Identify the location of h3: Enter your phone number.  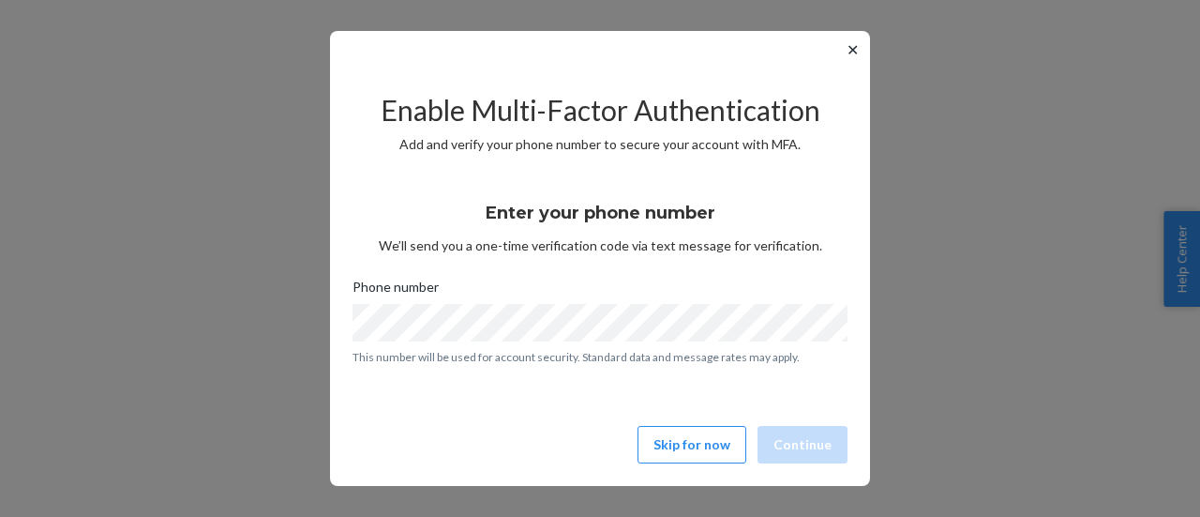
(600, 213).